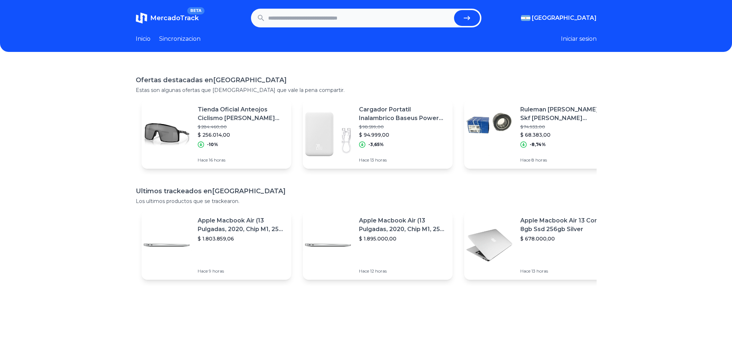  What do you see at coordinates (376, 144) in the screenshot?
I see `p: -3,65%` at bounding box center [376, 144].